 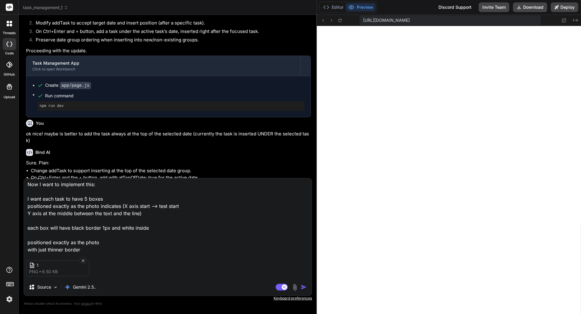 What do you see at coordinates (43, 152) in the screenshot?
I see `h6: Bind AI` at bounding box center [43, 152].